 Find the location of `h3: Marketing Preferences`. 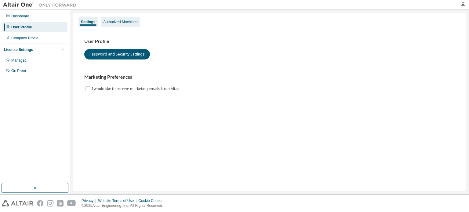

h3: Marketing Preferences is located at coordinates (270, 77).